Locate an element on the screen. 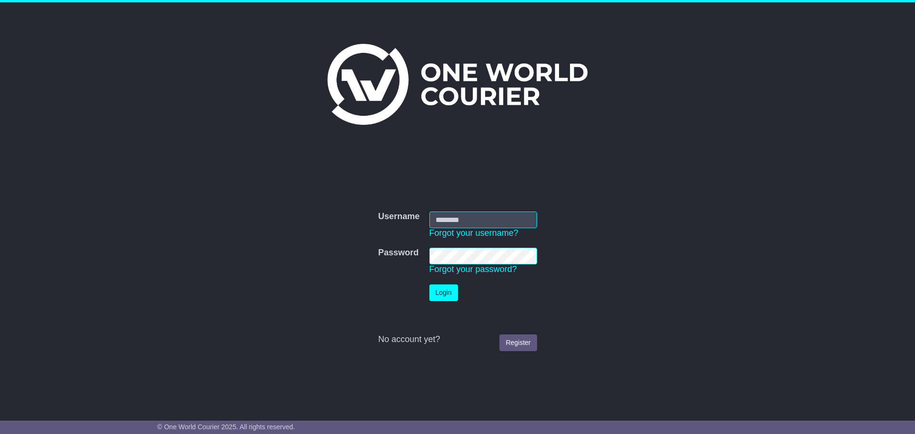  div: No account yet? is located at coordinates (457, 340).